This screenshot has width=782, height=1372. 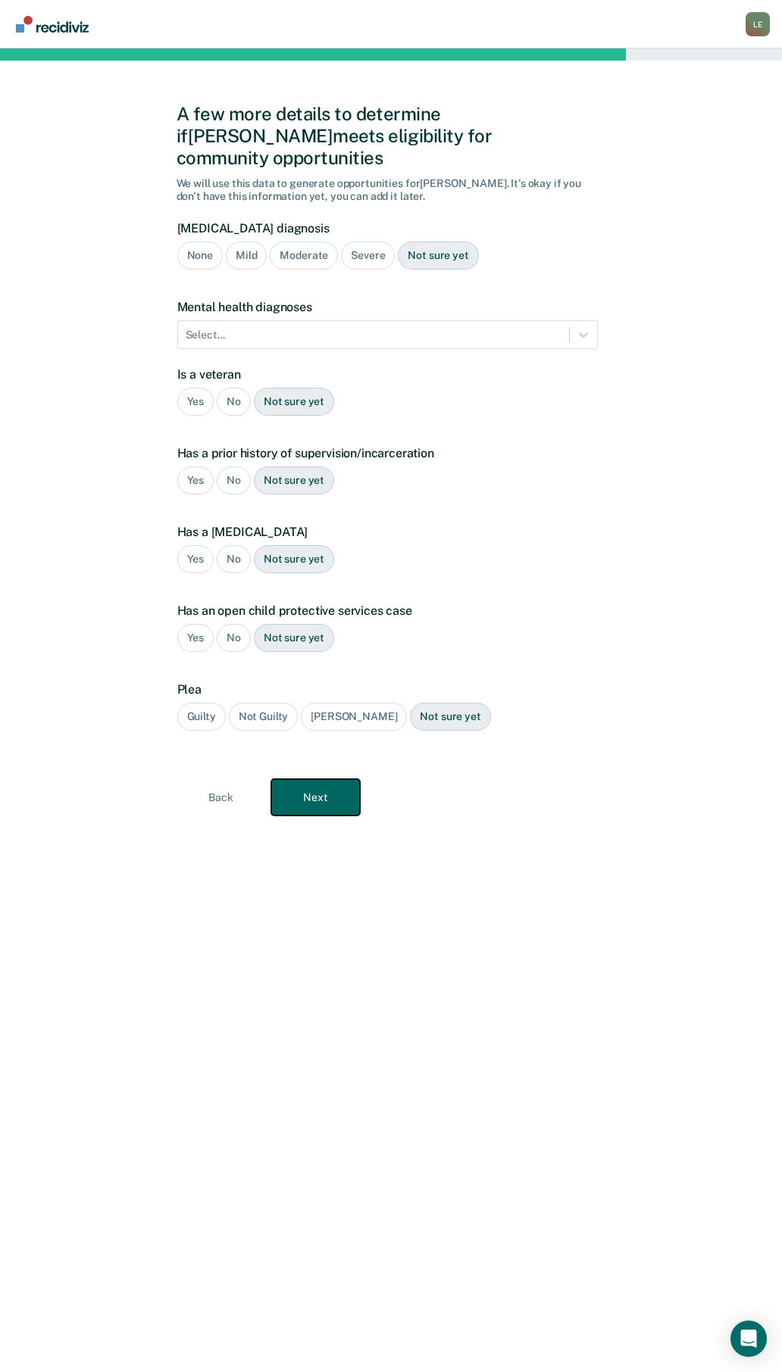 What do you see at coordinates (757, 24) in the screenshot?
I see `div: L E` at bounding box center [757, 24].